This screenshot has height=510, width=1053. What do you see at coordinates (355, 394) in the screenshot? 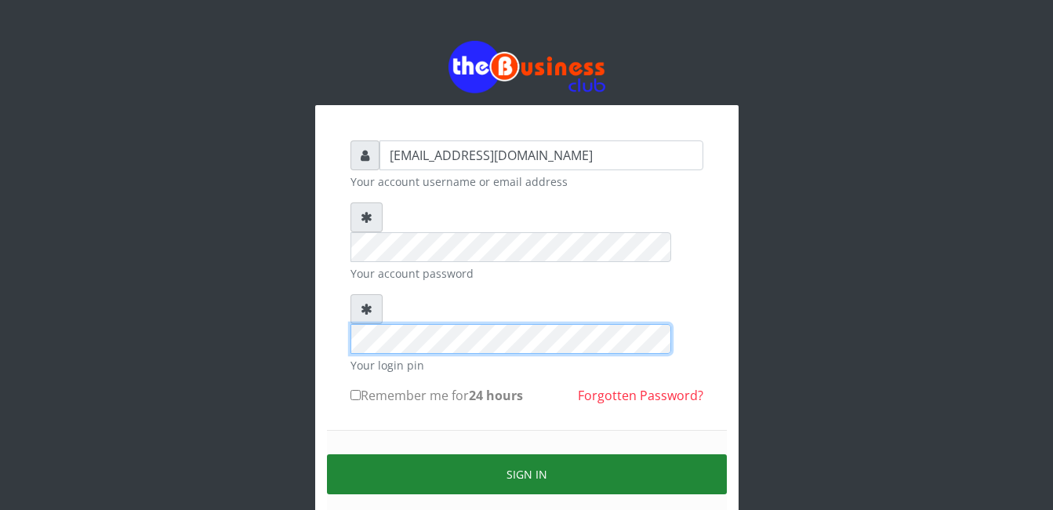
I see `input: Remember me for24 hours` at bounding box center [355, 394].